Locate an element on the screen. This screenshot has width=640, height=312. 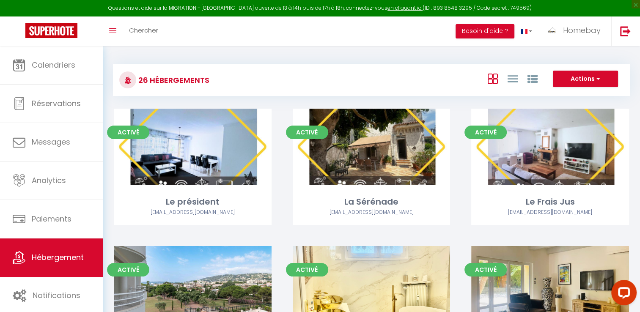
img: Super Booking is located at coordinates (51, 30).